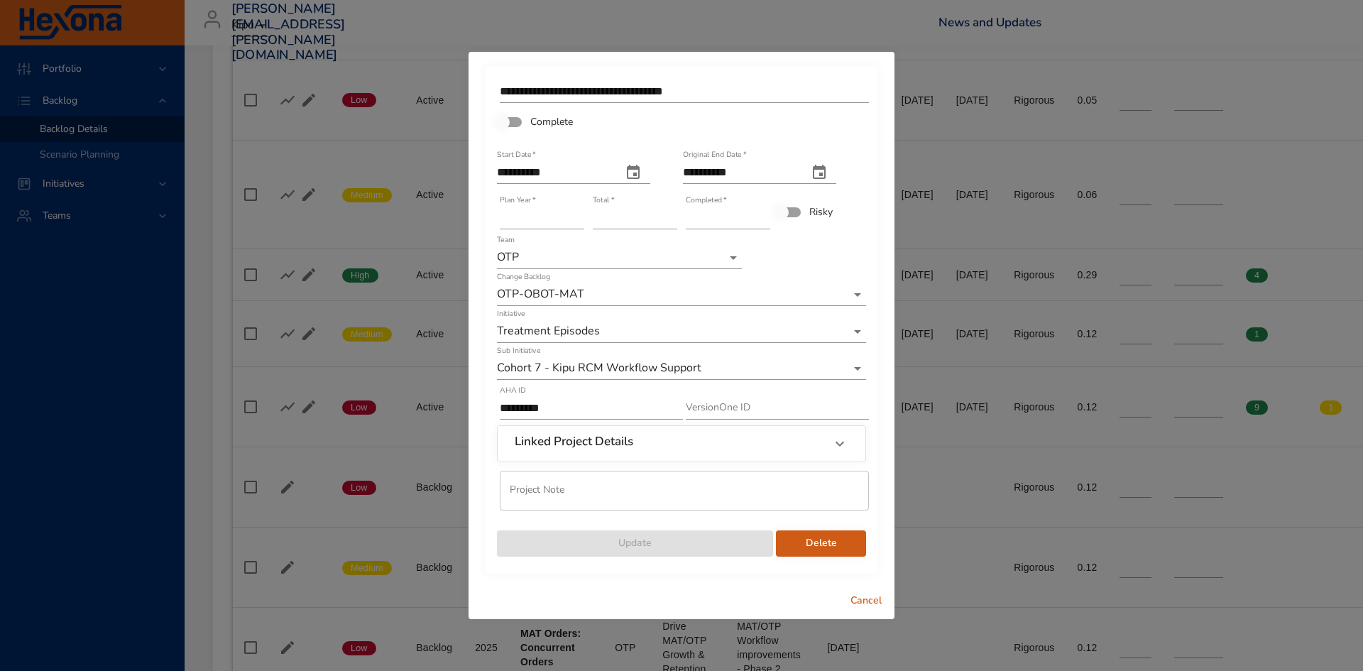 This screenshot has height=671, width=1363. What do you see at coordinates (682, 295) in the screenshot?
I see `div: OTP-OBOT-MAT` at bounding box center [682, 295].